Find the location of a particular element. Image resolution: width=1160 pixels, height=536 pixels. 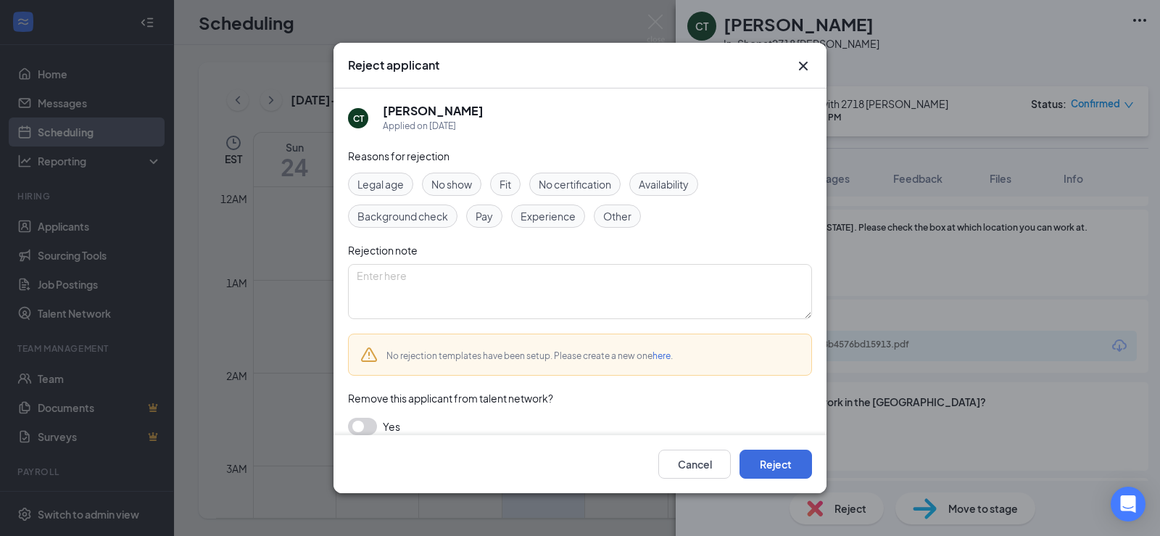

button: Cancel is located at coordinates (694, 464).